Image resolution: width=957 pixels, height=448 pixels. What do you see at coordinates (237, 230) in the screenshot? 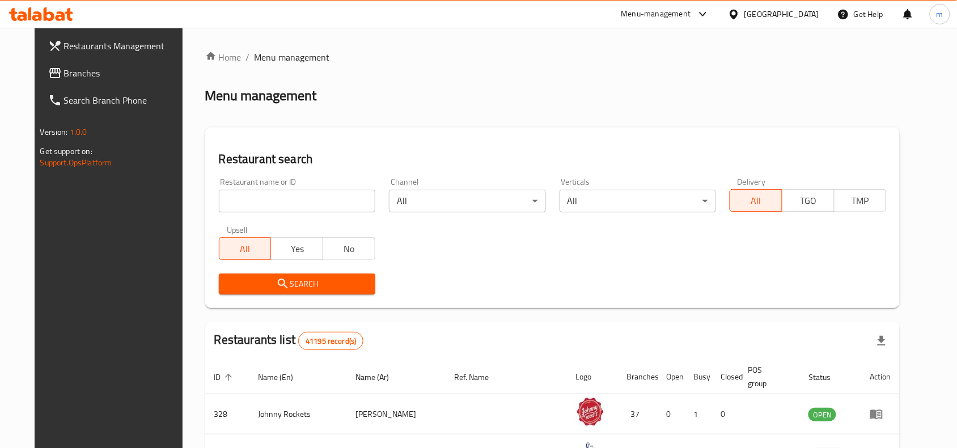
I see `label: Upsell` at bounding box center [237, 230].